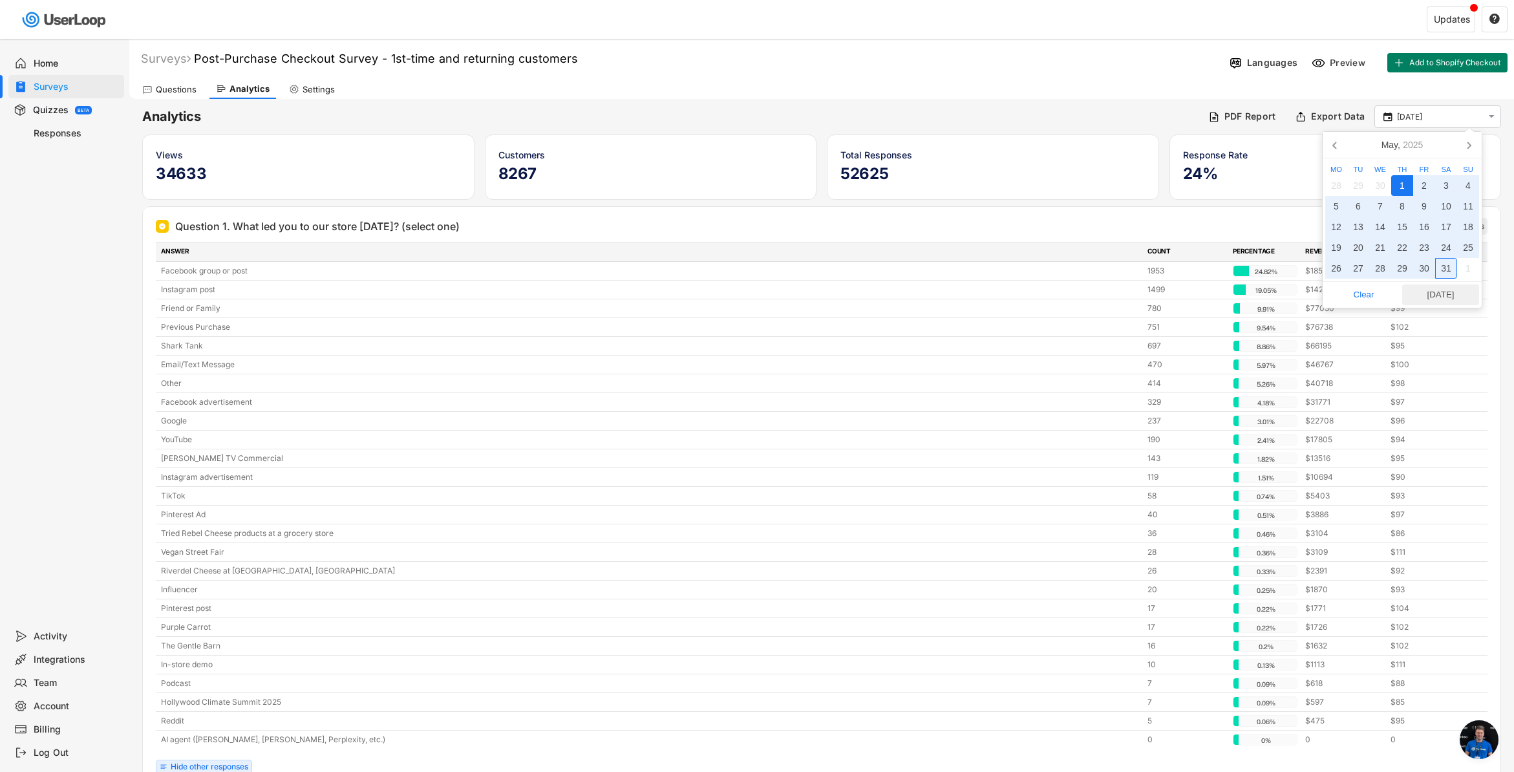 Image resolution: width=1514 pixels, height=772 pixels. Describe the element at coordinates (671, 116) in the screenshot. I see `h6: Analytics` at that location.